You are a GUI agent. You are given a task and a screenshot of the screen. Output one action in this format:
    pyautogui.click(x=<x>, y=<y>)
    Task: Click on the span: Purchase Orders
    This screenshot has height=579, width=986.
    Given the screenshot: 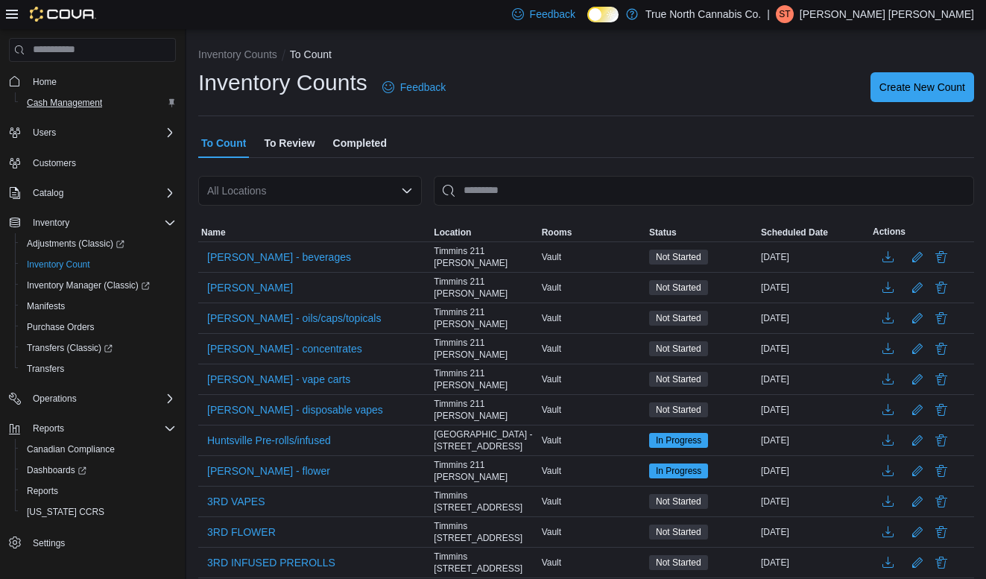 What is the action you would take?
    pyautogui.click(x=98, y=327)
    